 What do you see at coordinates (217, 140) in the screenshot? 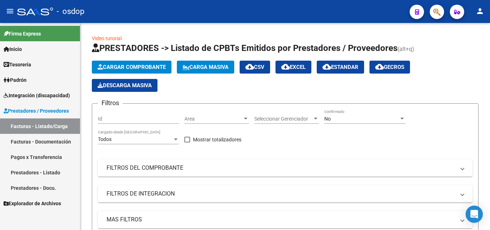
I see `span: Mostrar totalizadores` at bounding box center [217, 140].